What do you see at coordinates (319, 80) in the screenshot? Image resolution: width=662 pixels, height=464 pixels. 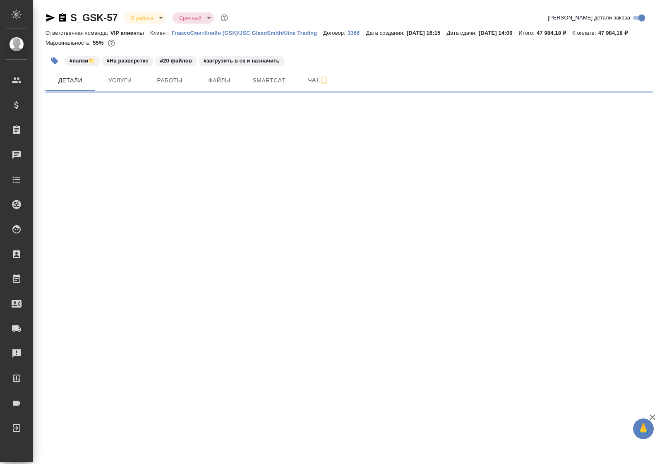 I see `span: Чат` at bounding box center [319, 80].